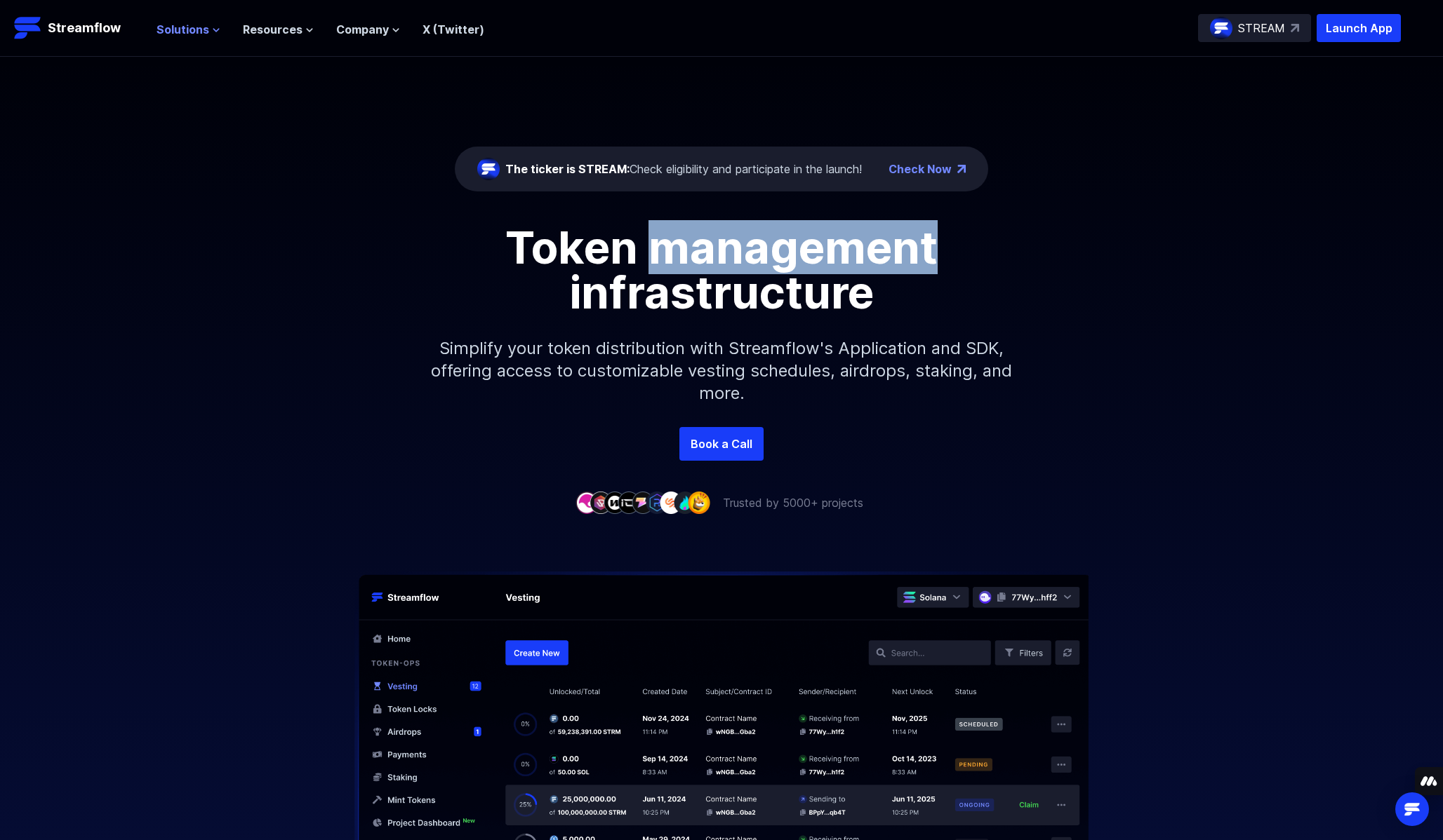 The height and width of the screenshot is (840, 1443). Describe the element at coordinates (1262, 28) in the screenshot. I see `p: STREAM` at that location.